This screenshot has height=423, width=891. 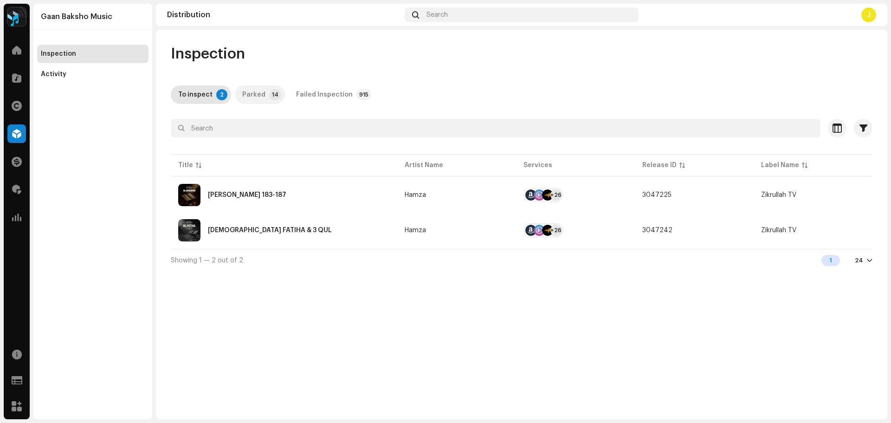 What do you see at coordinates (859, 260) in the screenshot?
I see `div: 24` at bounding box center [859, 260].